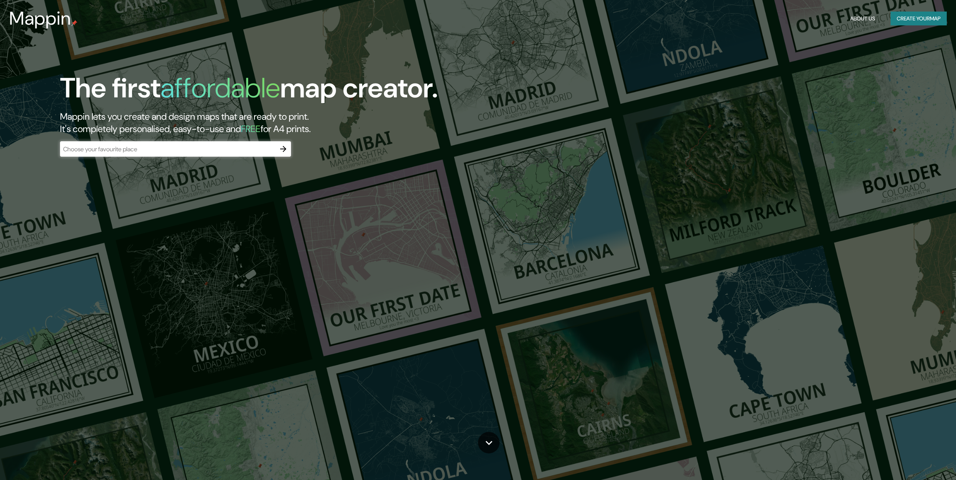 The height and width of the screenshot is (480, 956). Describe the element at coordinates (40, 18) in the screenshot. I see `h3: Mappin` at that location.